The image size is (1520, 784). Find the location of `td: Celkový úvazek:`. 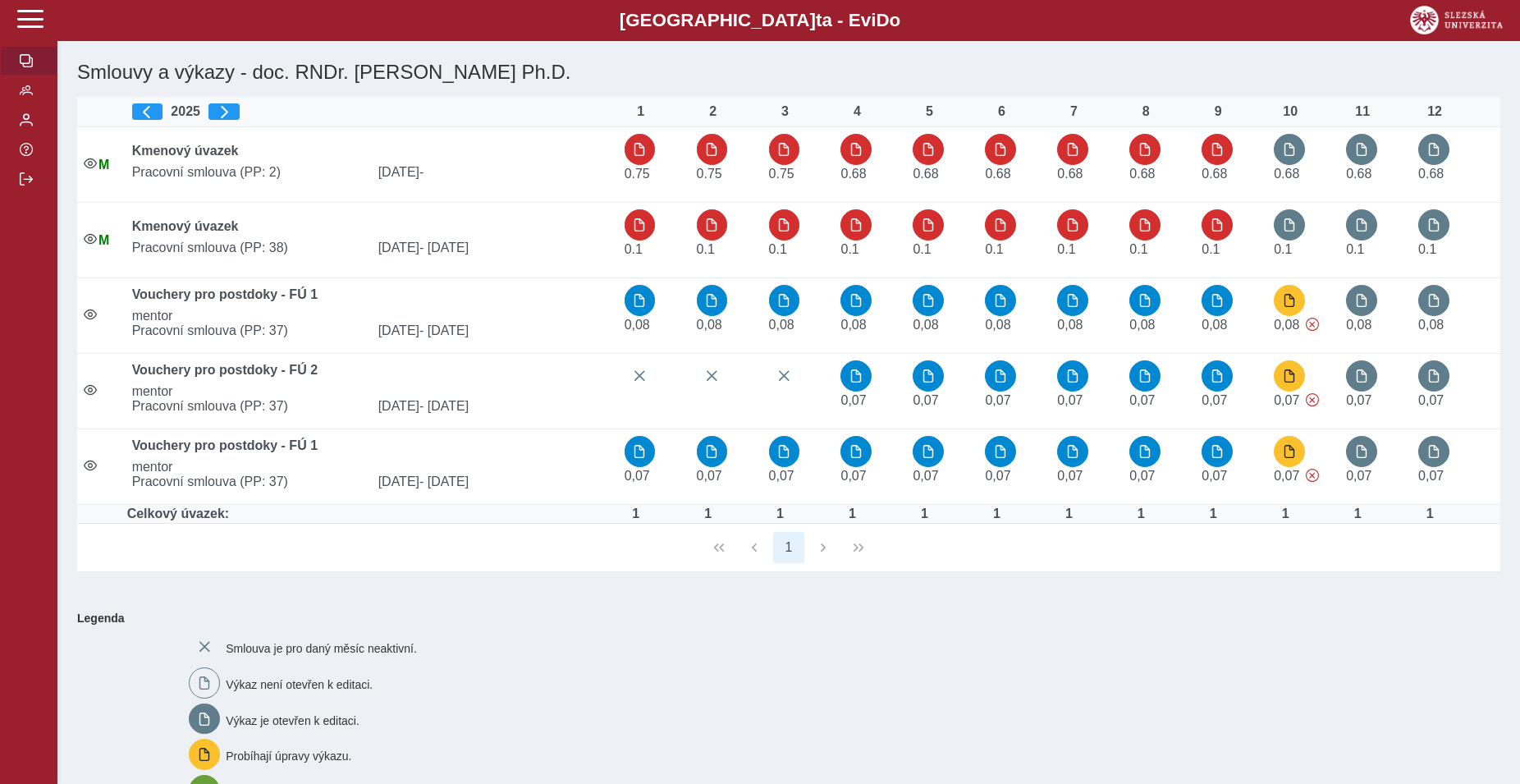

td: Celkový úvazek: is located at coordinates (372, 514).